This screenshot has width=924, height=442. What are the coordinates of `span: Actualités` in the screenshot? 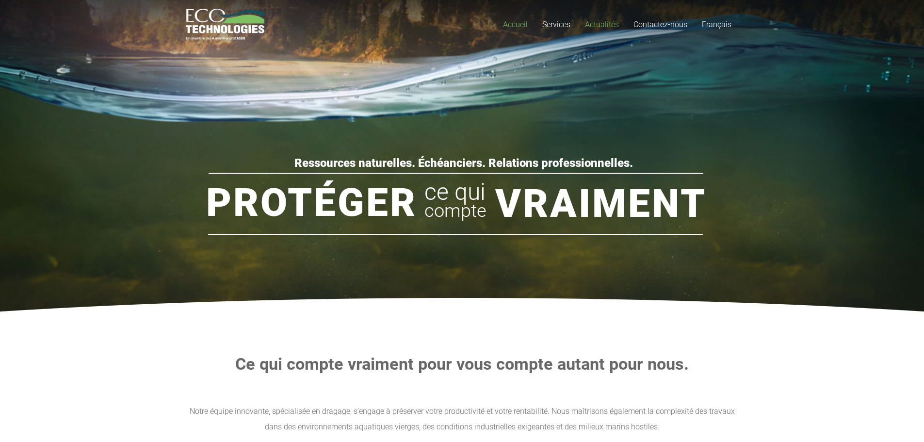 It's located at (602, 24).